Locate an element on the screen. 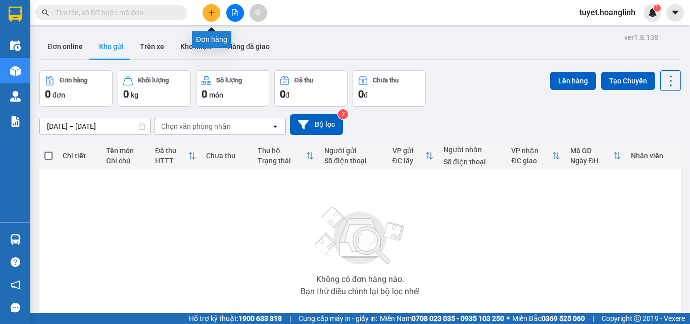 This screenshot has width=690, height=324. button: Đơn hàng0đơn is located at coordinates (76, 88).